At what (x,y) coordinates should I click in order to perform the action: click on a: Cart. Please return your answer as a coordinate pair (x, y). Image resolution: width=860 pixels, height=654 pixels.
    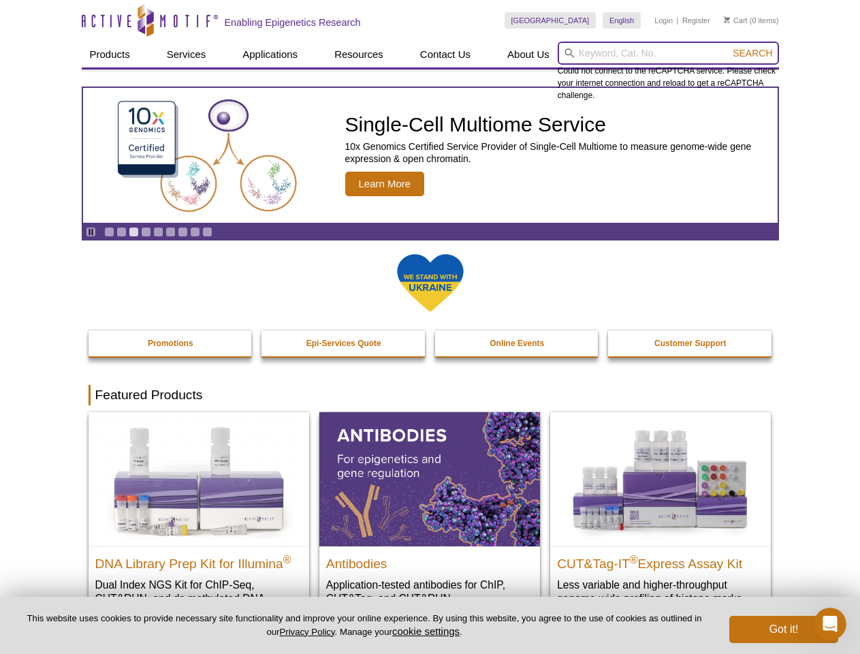
    Looking at the image, I should click on (735, 20).